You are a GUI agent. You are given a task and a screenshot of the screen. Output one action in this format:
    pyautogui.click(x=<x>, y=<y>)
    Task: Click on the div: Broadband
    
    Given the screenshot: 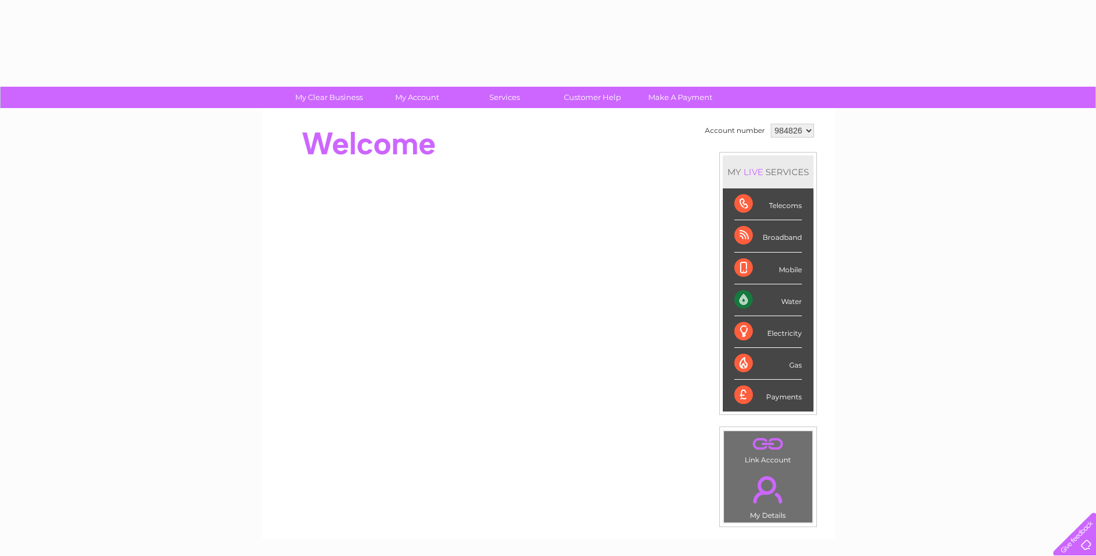 What is the action you would take?
    pyautogui.click(x=768, y=236)
    